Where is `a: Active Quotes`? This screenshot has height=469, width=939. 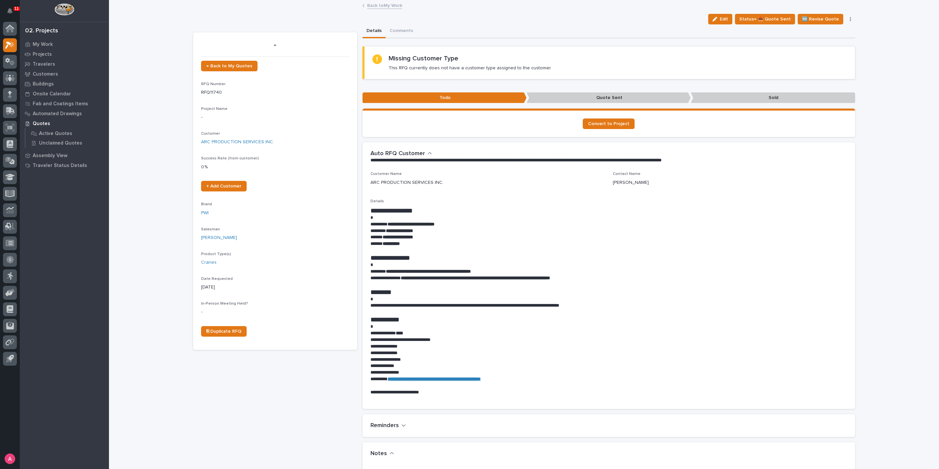 a: Active Quotes is located at coordinates (67, 133).